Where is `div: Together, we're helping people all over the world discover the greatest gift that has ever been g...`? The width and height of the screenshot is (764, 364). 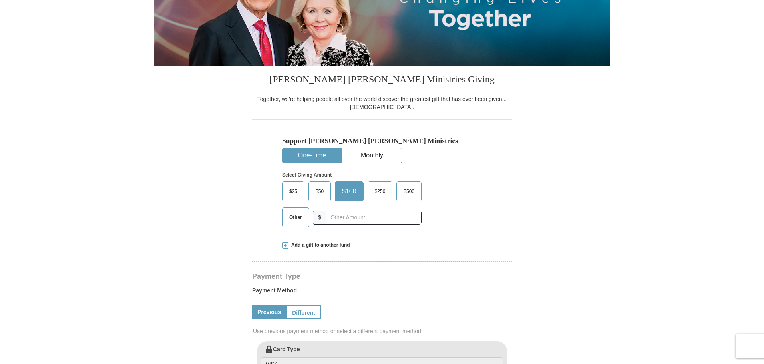
div: Together, we're helping people all over the world discover the greatest gift that has ever been g... is located at coordinates (382, 103).